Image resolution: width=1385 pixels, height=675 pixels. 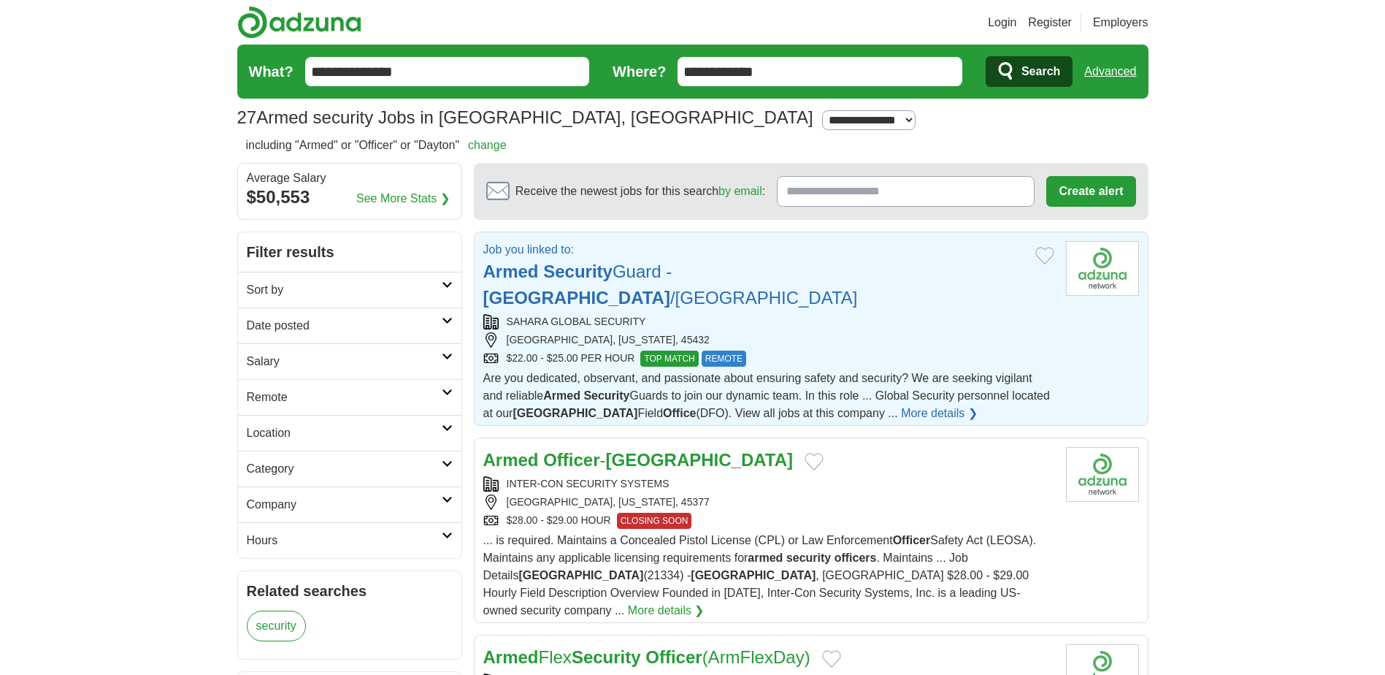 I want to click on span: TOP MATCH, so click(x=669, y=358).